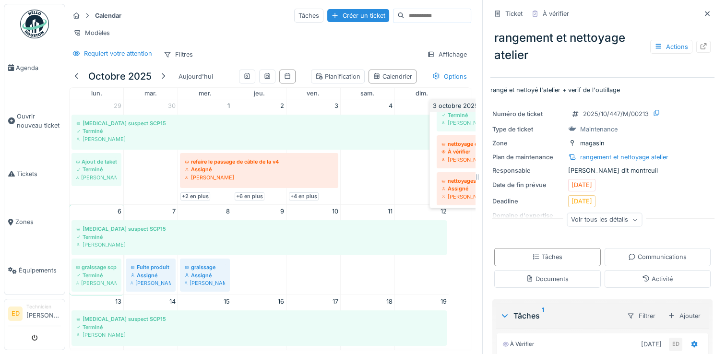 Image resolution: width=726 pixels, height=354 pixels. Describe the element at coordinates (196, 76) in the screenshot. I see `div: Aujourd'hui` at that location.